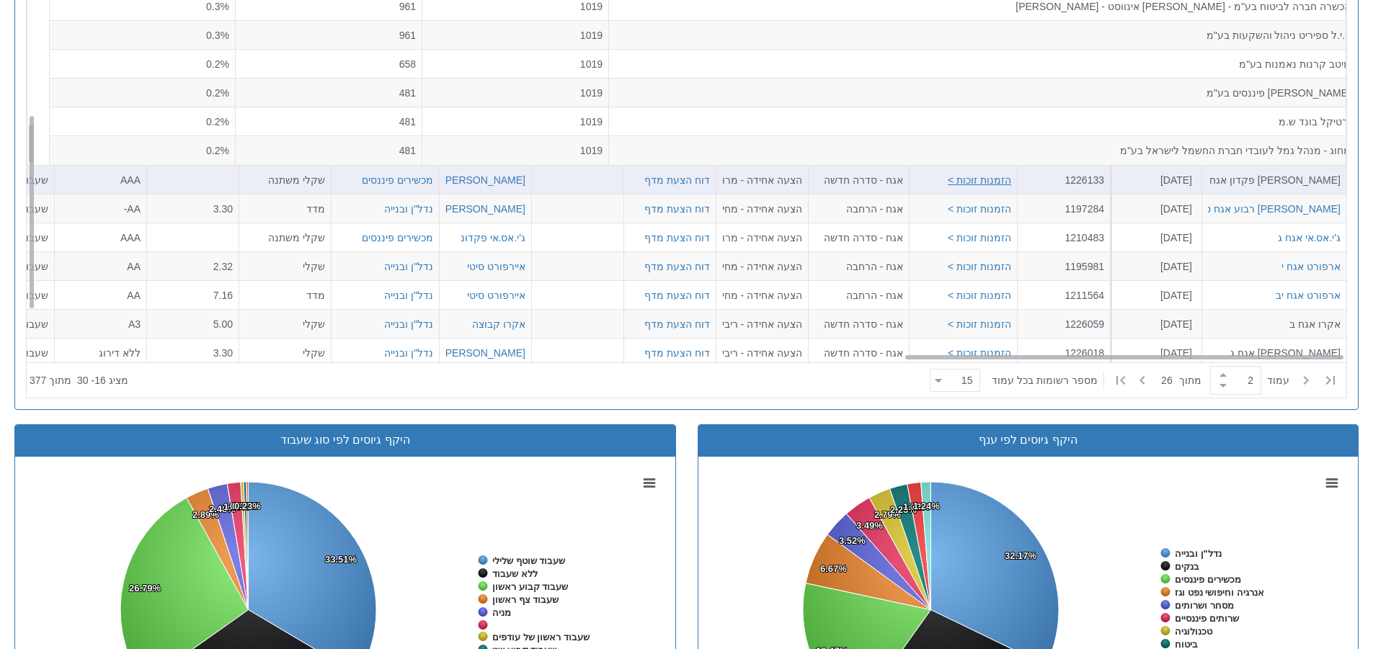 This screenshot has height=649, width=1373. I want to click on div: AA-, so click(100, 208).